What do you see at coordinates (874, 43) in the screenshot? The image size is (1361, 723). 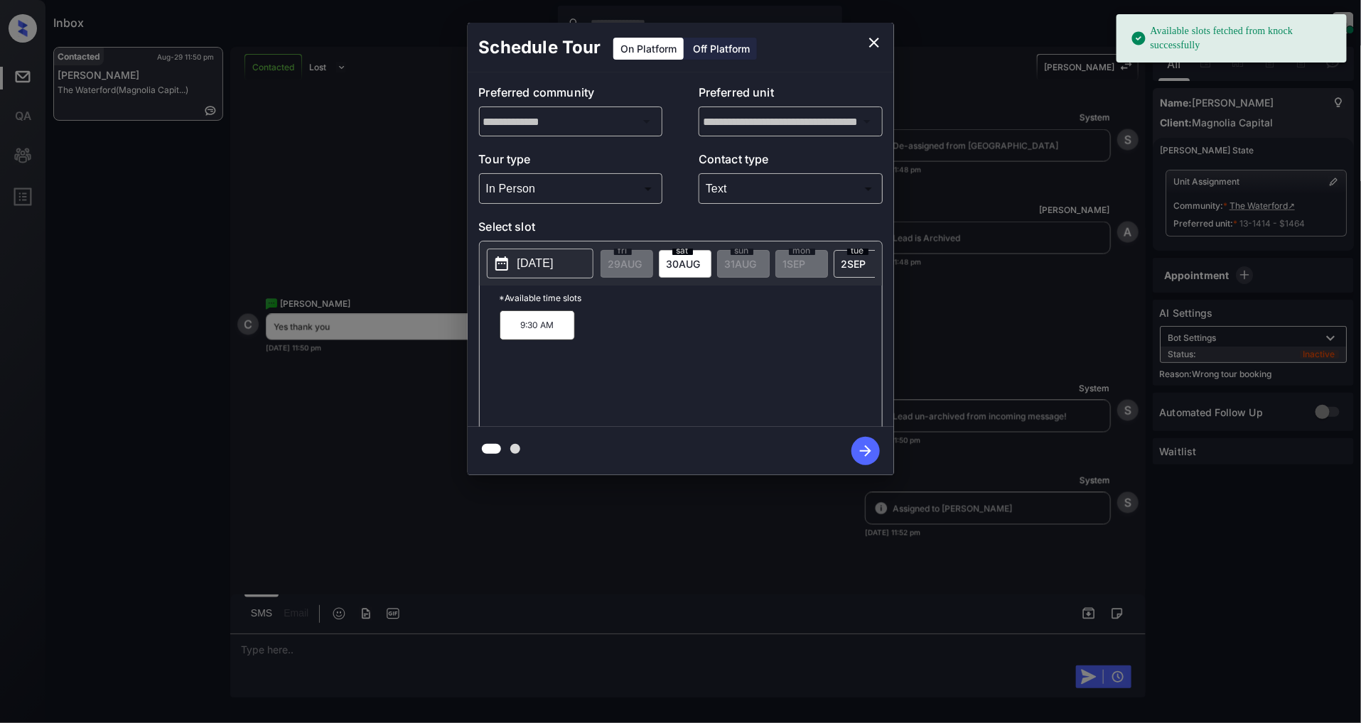 I see `button: close` at bounding box center [874, 43].